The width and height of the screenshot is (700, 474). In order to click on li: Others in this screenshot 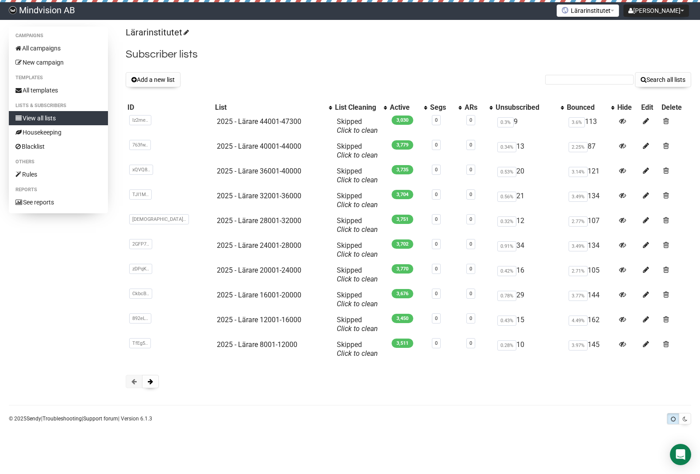, I will do `click(58, 162)`.